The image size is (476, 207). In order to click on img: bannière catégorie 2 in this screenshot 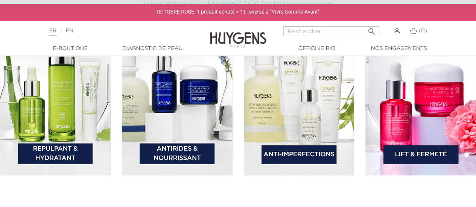, I will do `click(177, 96)`.